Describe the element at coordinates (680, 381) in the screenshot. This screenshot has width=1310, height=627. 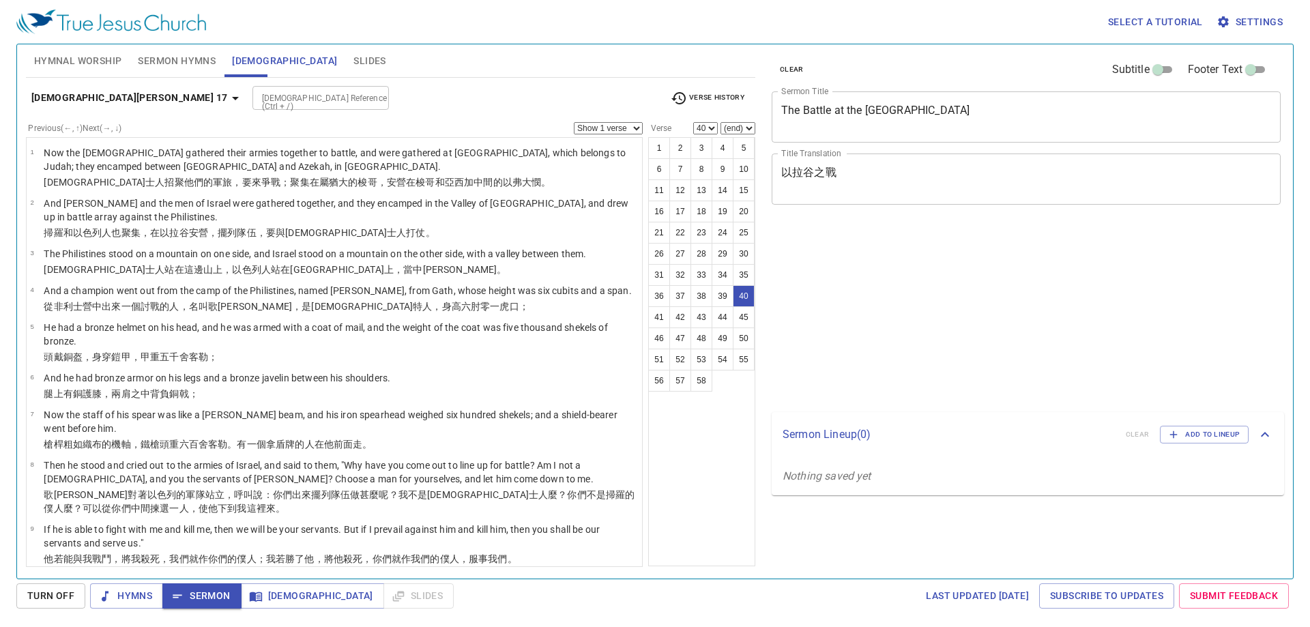
I see `button: 57` at that location.